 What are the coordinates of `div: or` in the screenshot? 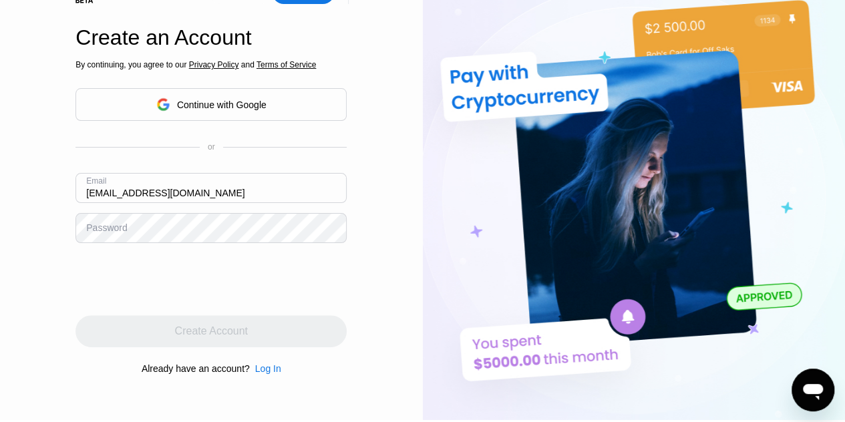 It's located at (211, 147).